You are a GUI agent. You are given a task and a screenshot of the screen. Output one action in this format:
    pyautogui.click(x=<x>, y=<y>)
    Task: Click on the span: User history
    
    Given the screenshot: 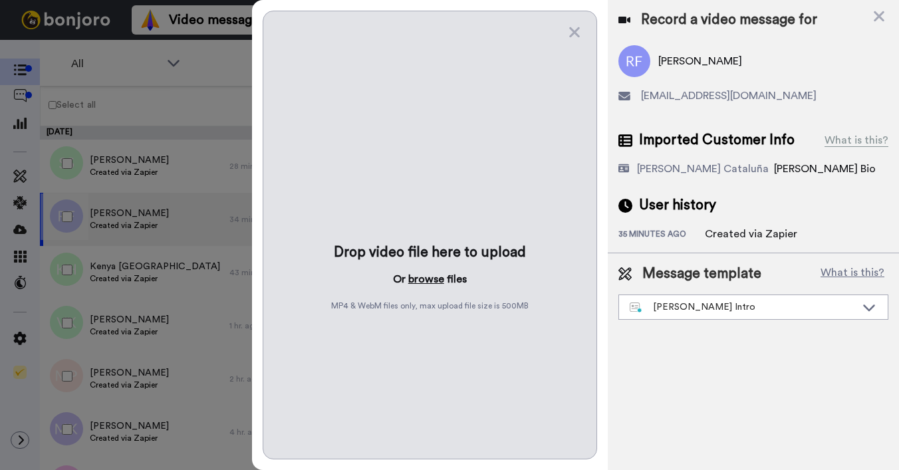 What is the action you would take?
    pyautogui.click(x=677, y=205)
    